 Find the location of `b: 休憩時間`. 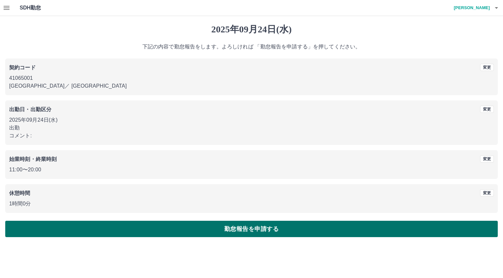

b: 休憩時間 is located at coordinates (20, 193).